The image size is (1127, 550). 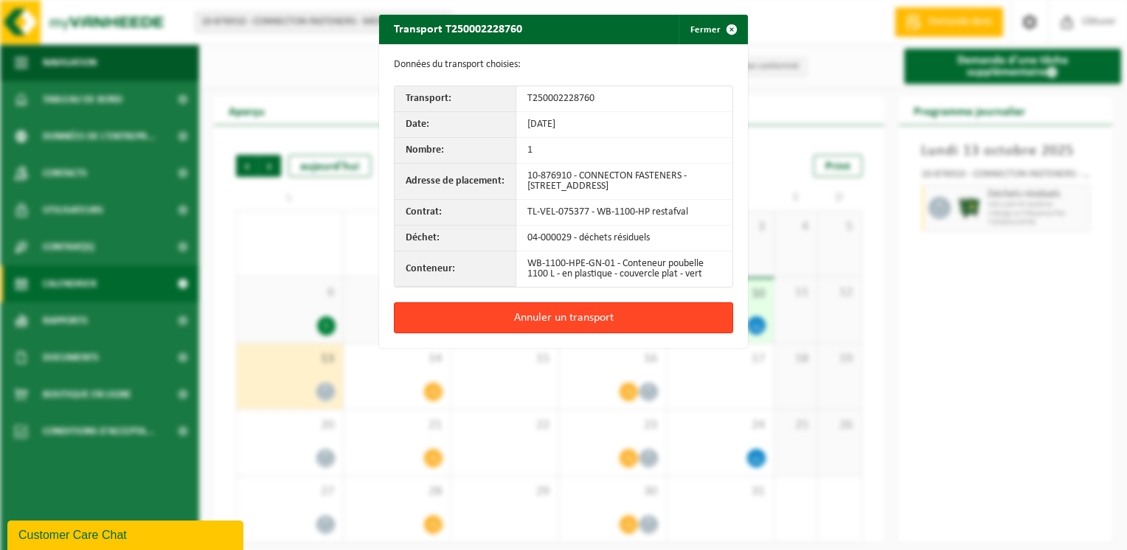 What do you see at coordinates (712, 29) in the screenshot?
I see `button: Fermer` at bounding box center [712, 29].